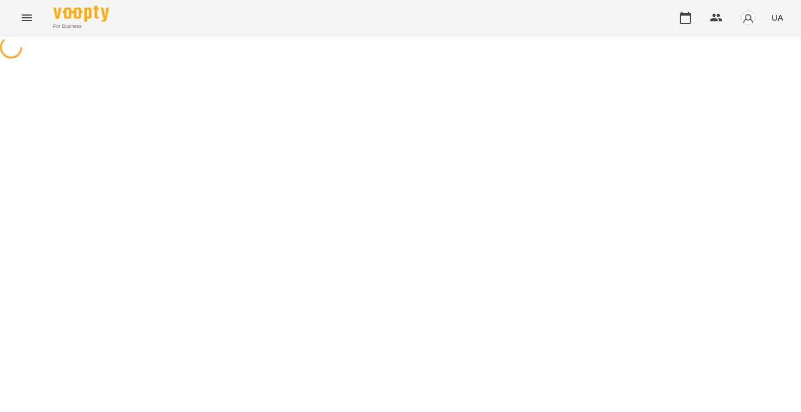  What do you see at coordinates (778, 17) in the screenshot?
I see `span: UA` at bounding box center [778, 17].